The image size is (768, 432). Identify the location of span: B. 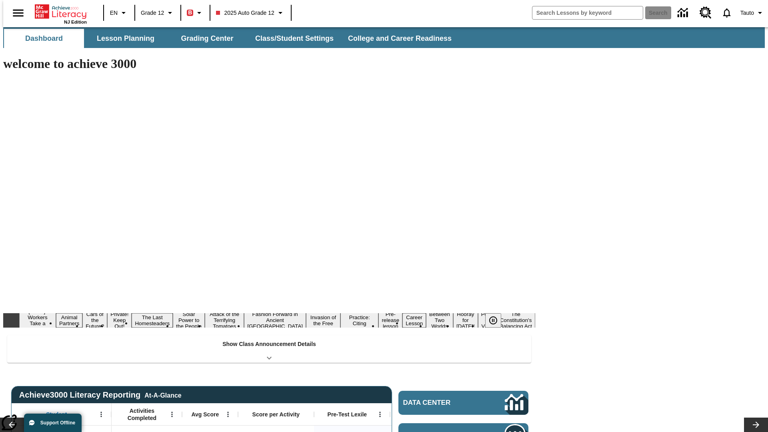
(190, 12).